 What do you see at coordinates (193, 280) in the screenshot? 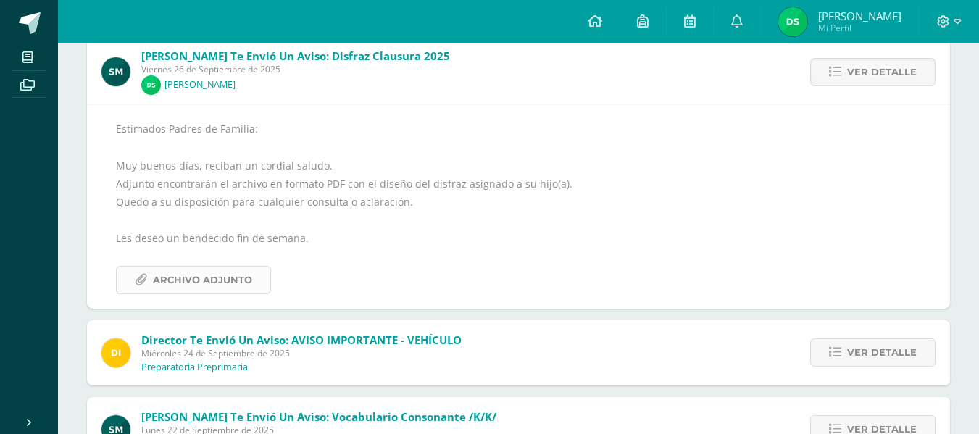
I see `a: Archivo Adjunto` at bounding box center [193, 280].